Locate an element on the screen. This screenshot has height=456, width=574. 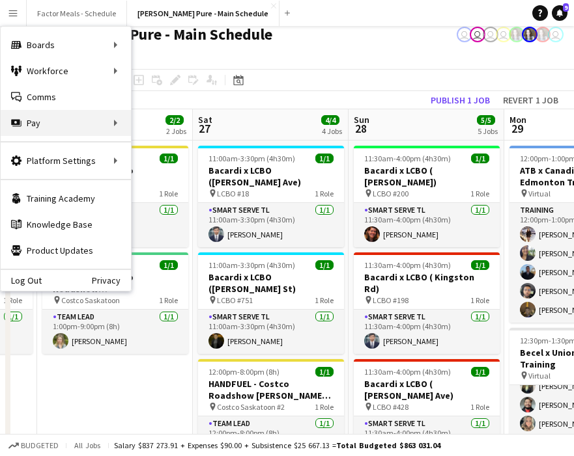
div: Workforce is located at coordinates (66, 71).